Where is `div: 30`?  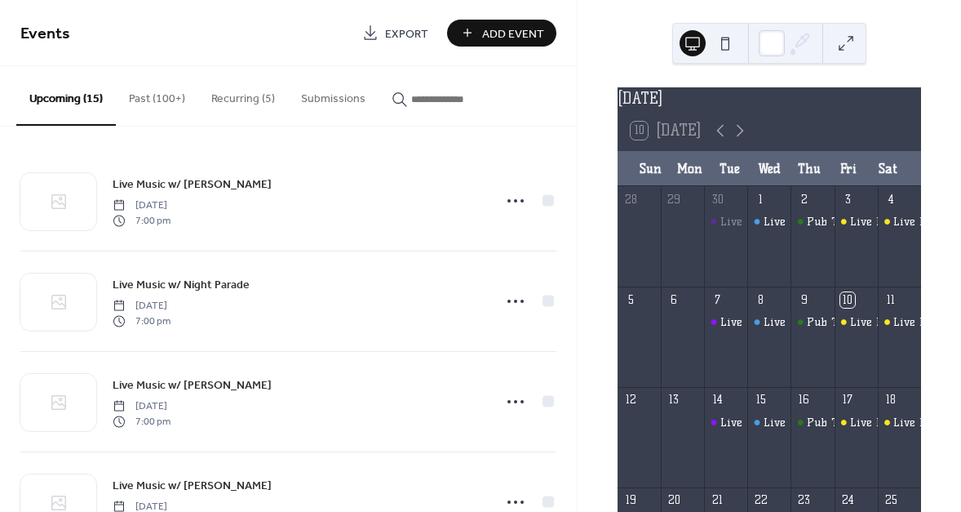
div: 30 is located at coordinates (717, 199).